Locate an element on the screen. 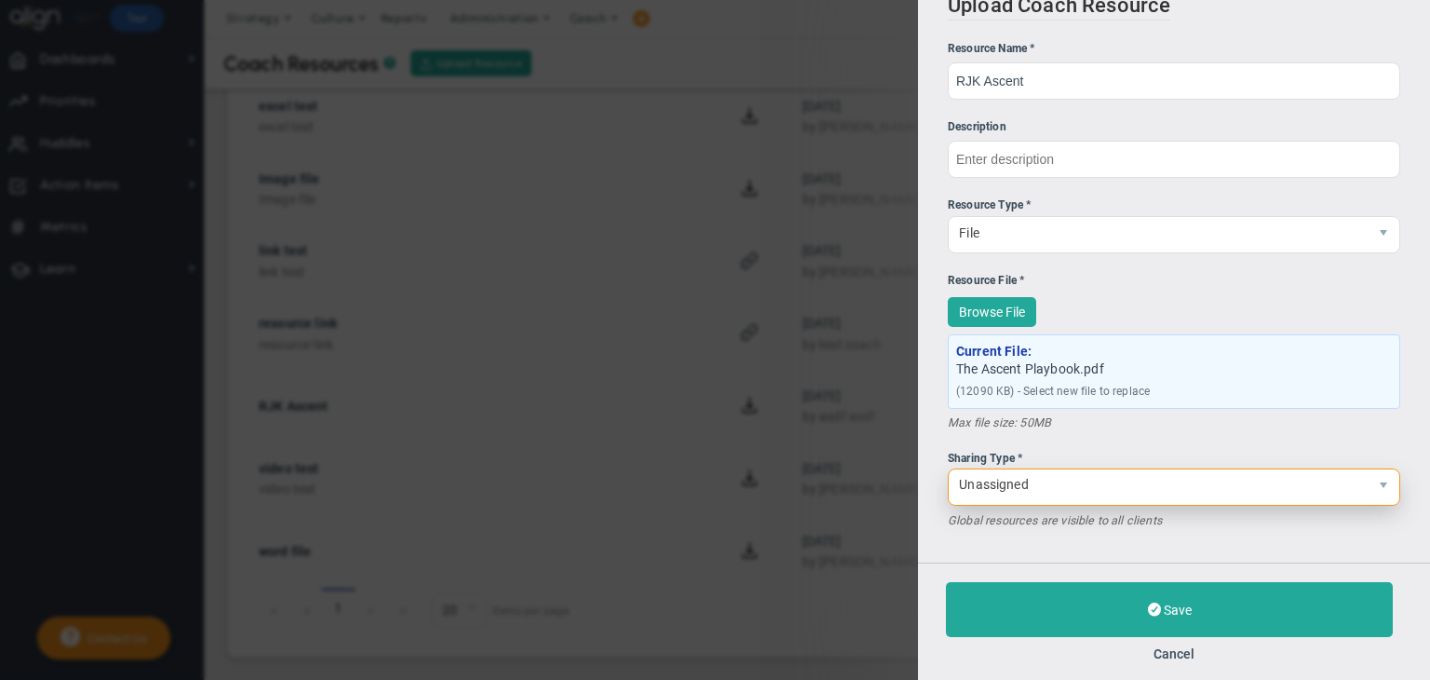  button: Cancel is located at coordinates (1174, 654).